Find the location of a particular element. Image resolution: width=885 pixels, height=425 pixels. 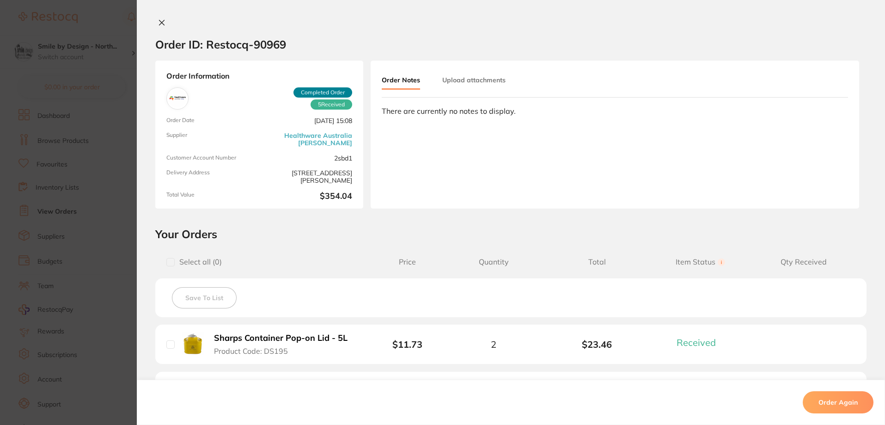

span: Completed Order is located at coordinates (322, 92).